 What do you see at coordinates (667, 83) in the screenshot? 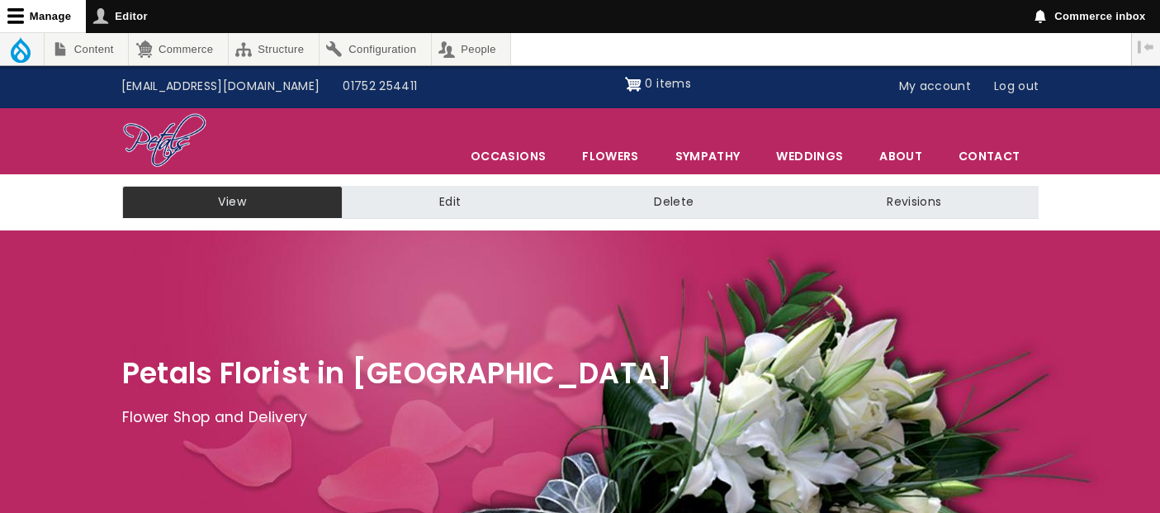
I see `span: 0 items` at bounding box center [667, 83].